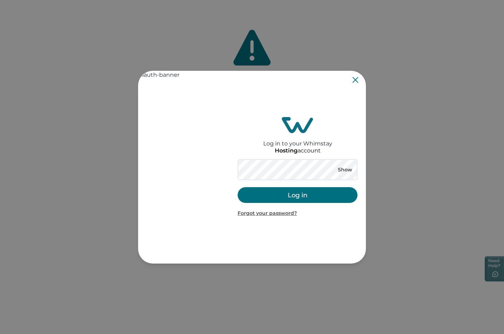 The width and height of the screenshot is (504, 334). What do you see at coordinates (297, 151) in the screenshot?
I see `p: account` at bounding box center [297, 151].